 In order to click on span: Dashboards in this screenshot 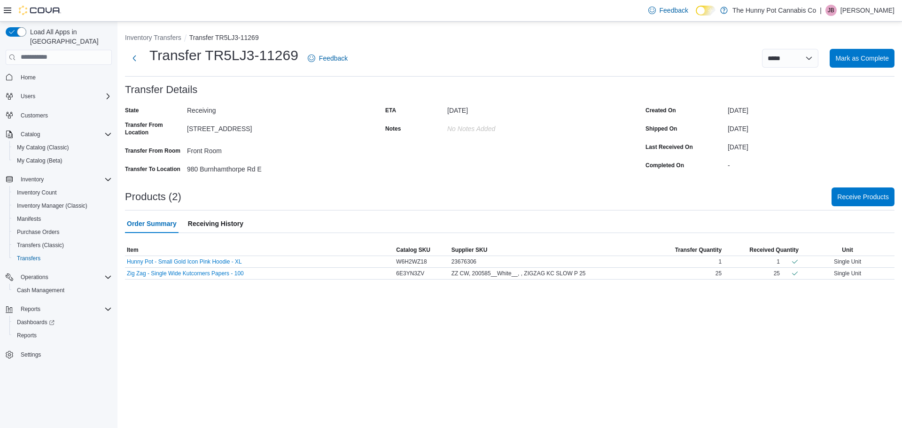, I will do `click(36, 322)`.